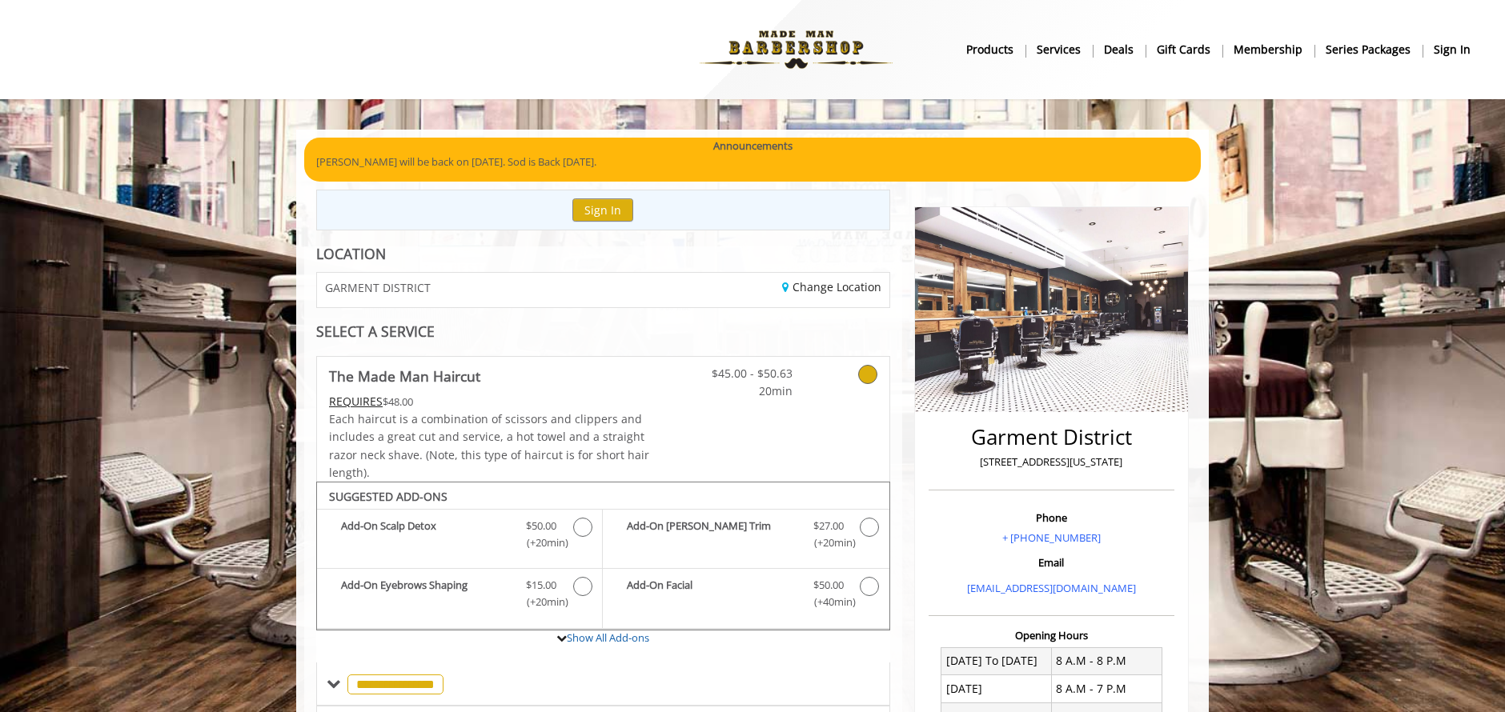  I want to click on img: Made Man Barbershop logo, so click(796, 50).